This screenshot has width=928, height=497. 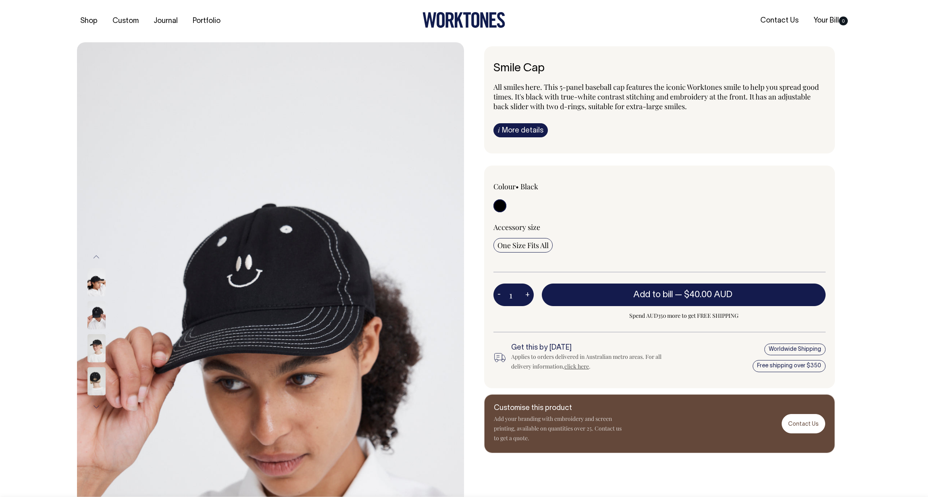 I want to click on span: 0, so click(x=843, y=21).